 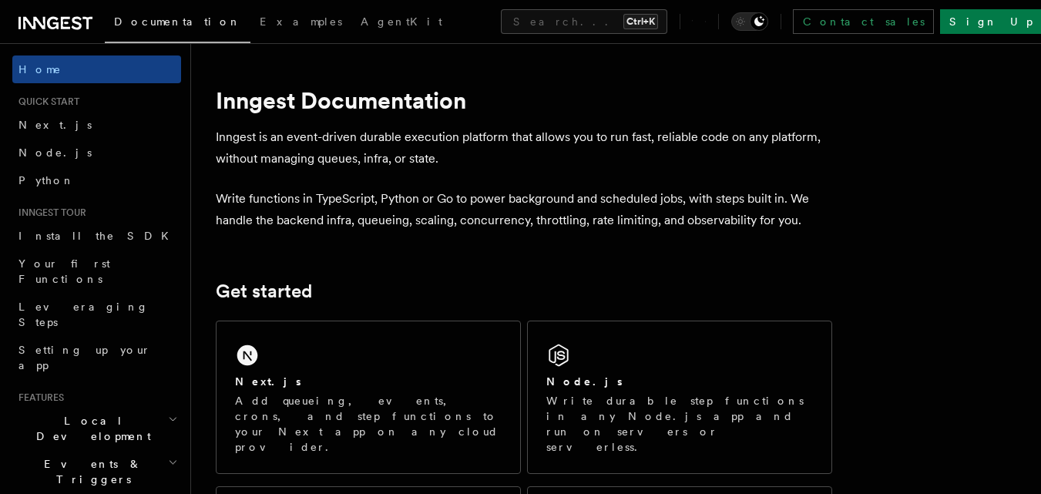 What do you see at coordinates (96, 314) in the screenshot?
I see `a: Leveraging Steps` at bounding box center [96, 314].